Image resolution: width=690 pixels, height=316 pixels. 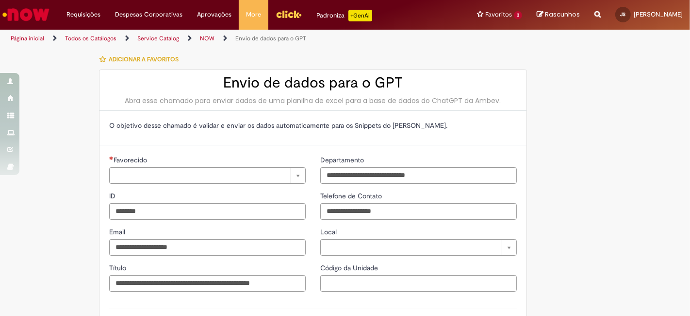 What do you see at coordinates (118, 232) in the screenshot?
I see `span: Email` at bounding box center [118, 232].